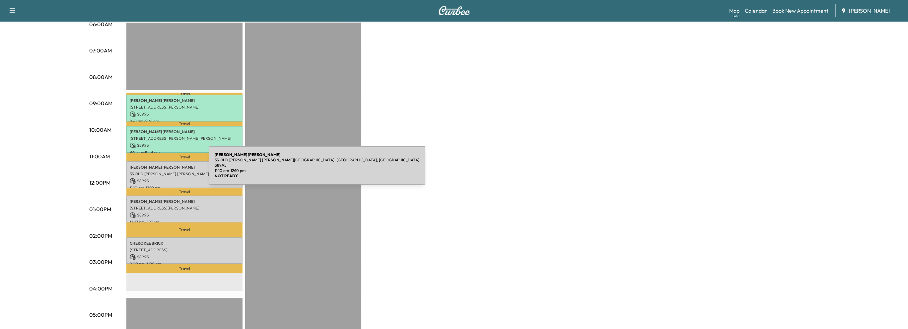 This screenshot has width=908, height=329. What do you see at coordinates (100, 182) in the screenshot?
I see `p: 12:00PM` at bounding box center [100, 182].